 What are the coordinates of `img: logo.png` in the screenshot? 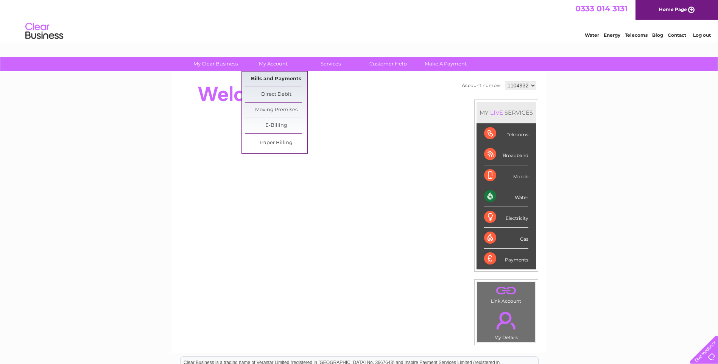 It's located at (44, 31).